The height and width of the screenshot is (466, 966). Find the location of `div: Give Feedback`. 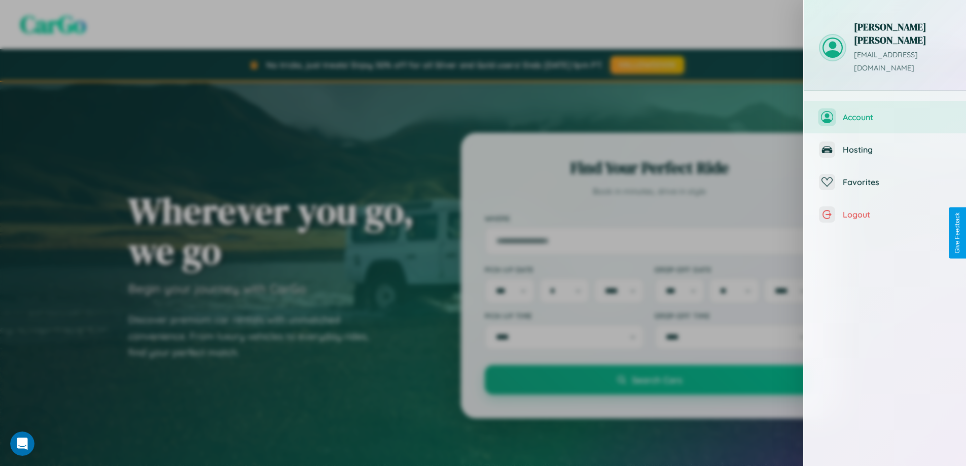

div: Give Feedback is located at coordinates (957, 233).